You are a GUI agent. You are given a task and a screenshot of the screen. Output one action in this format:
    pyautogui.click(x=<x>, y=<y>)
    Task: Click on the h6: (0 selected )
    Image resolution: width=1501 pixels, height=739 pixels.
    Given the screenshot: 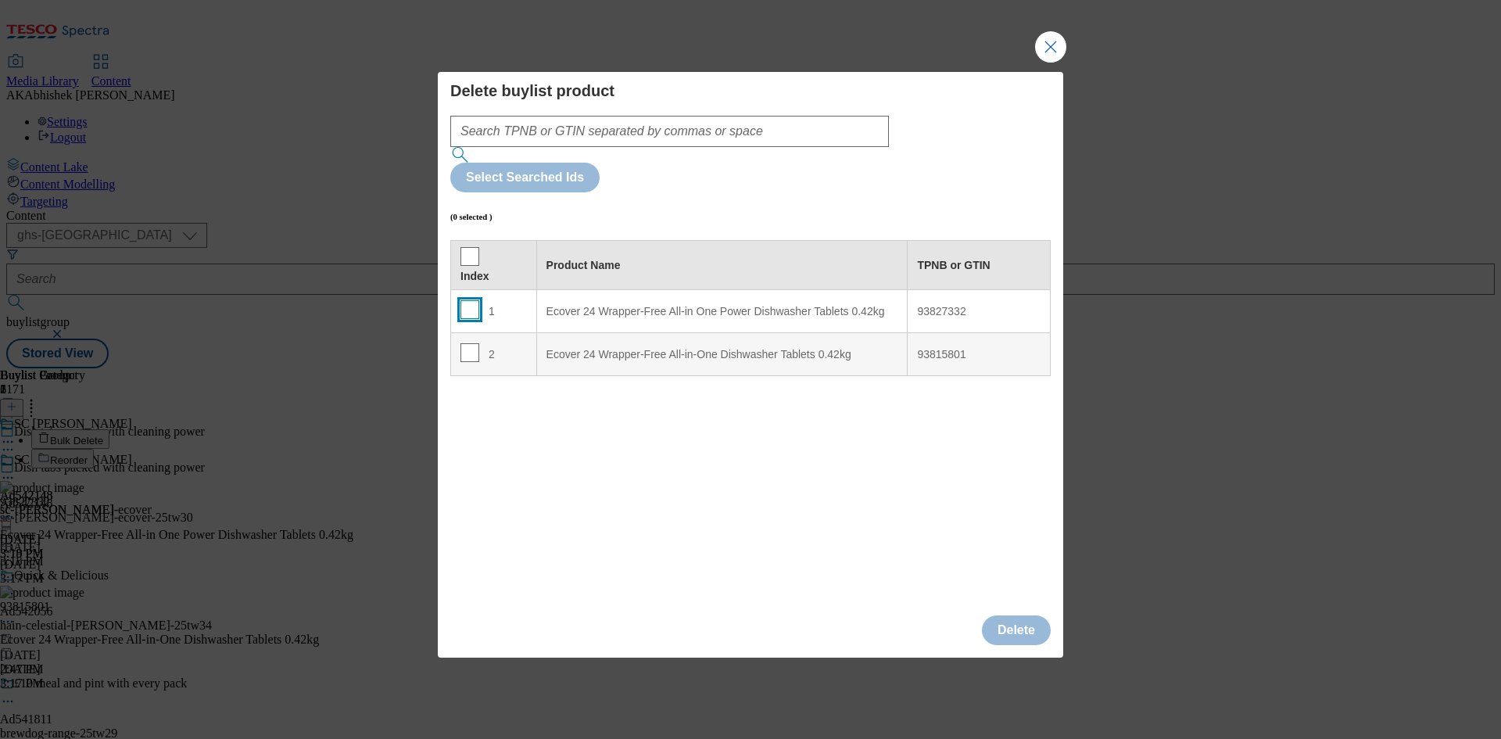 What is the action you would take?
    pyautogui.click(x=471, y=217)
    